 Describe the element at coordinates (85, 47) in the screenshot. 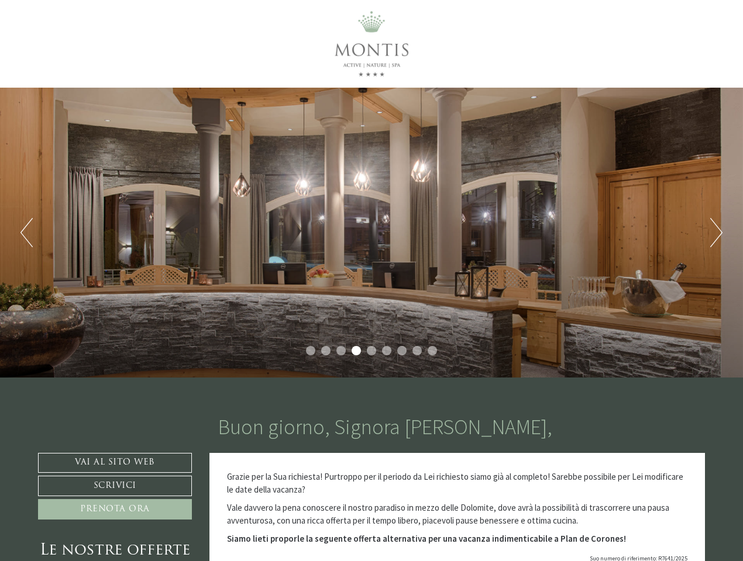

I see `div: Buon giorno, come possiamo aiutarla?` at that location.